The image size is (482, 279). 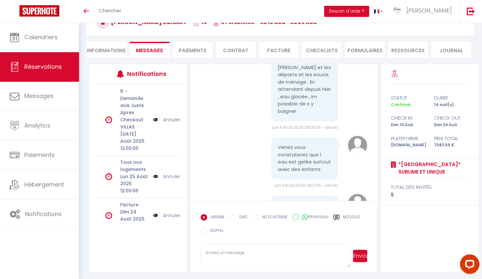 I want to click on div: statut, so click(x=408, y=98).